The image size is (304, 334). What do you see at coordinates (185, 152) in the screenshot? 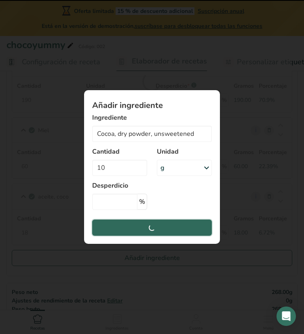
I see `label: Unidad` at bounding box center [185, 152].